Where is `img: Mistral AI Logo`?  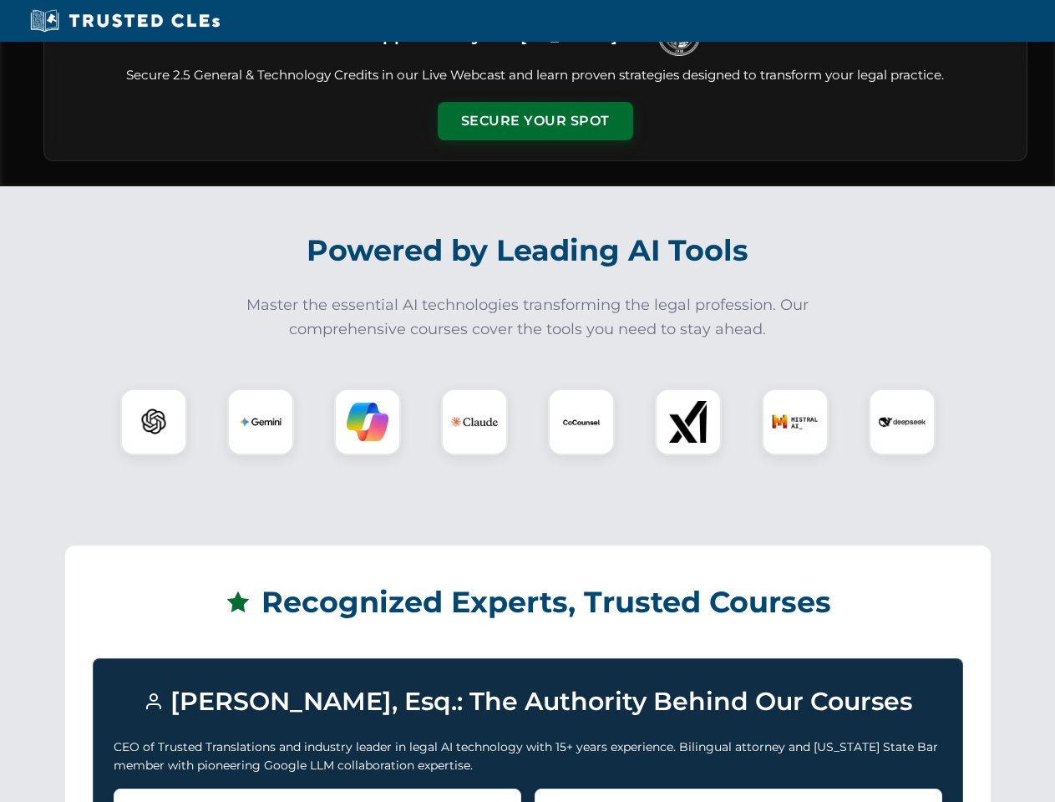 img: Mistral AI Logo is located at coordinates (795, 422).